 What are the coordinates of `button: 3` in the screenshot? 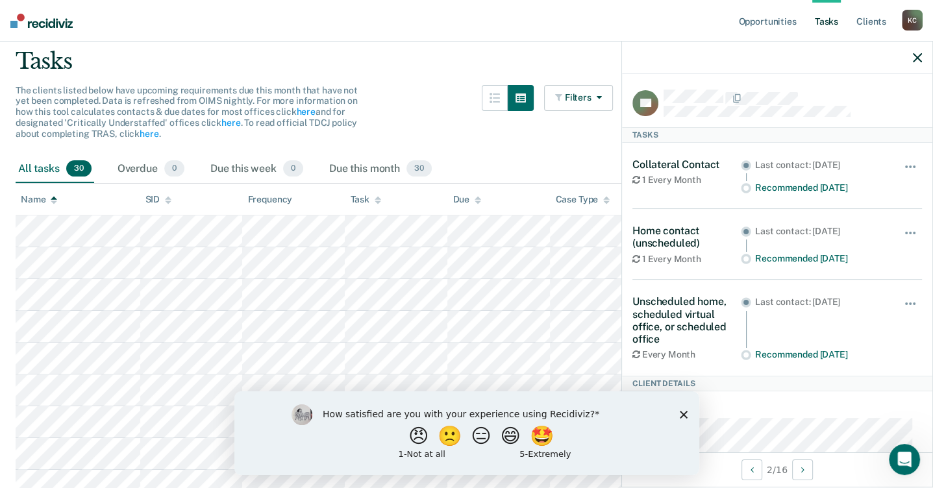 It's located at (247, 45).